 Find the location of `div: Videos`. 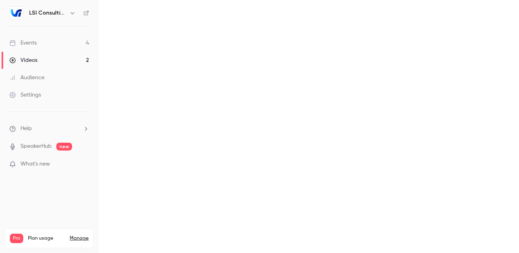

div: Videos is located at coordinates (23, 60).